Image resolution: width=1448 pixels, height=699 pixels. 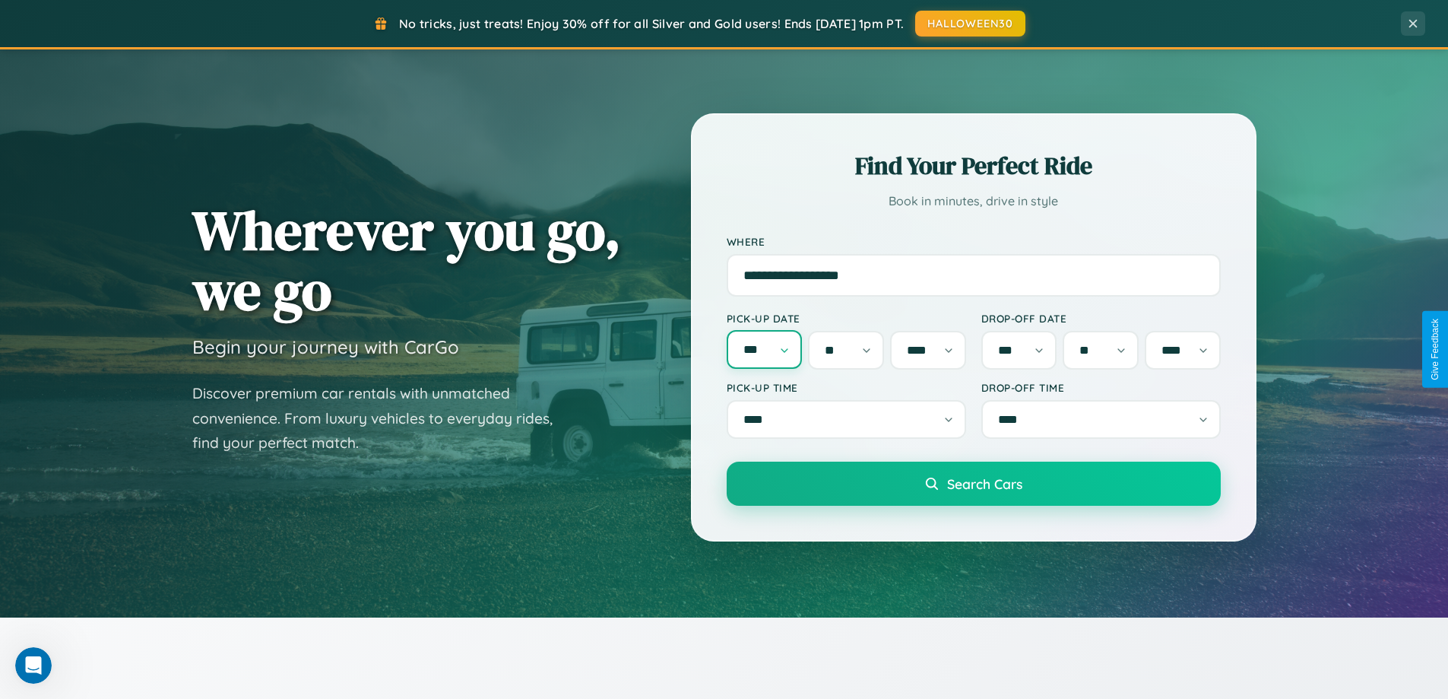 What do you see at coordinates (382, 418) in the screenshot?
I see `p: Discover premium car rentals with unmatched convenience. From luxury vehicles to everyday rides, ...` at bounding box center [382, 418].